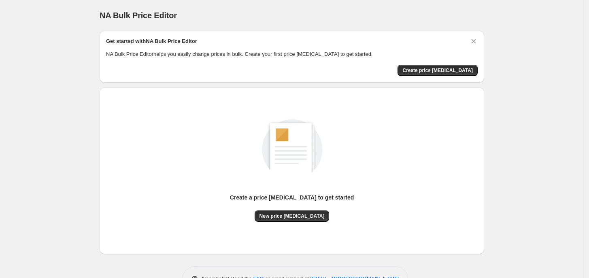 The height and width of the screenshot is (278, 589). I want to click on button: Create price change job, so click(438, 70).